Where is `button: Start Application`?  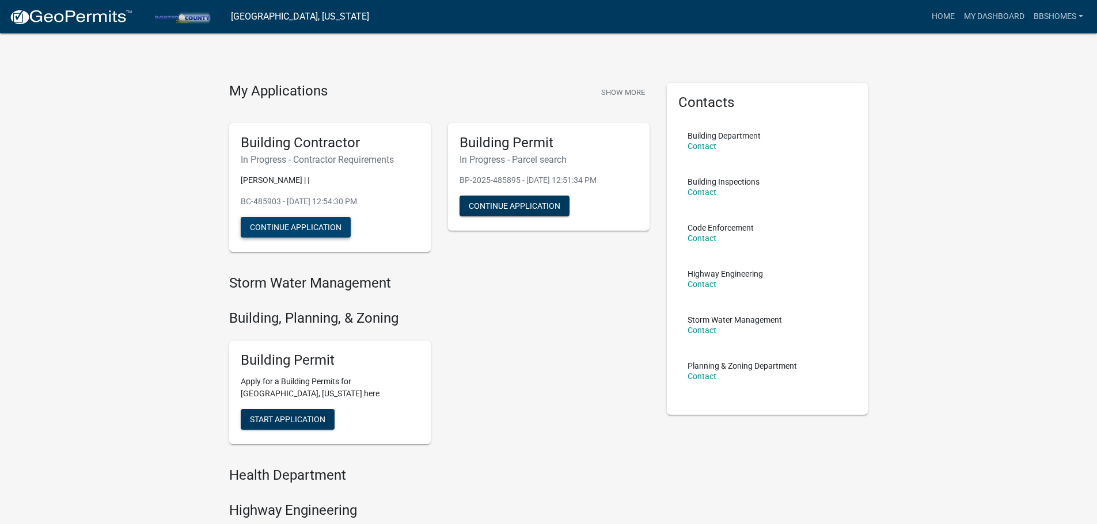 button: Start Application is located at coordinates (287, 420).